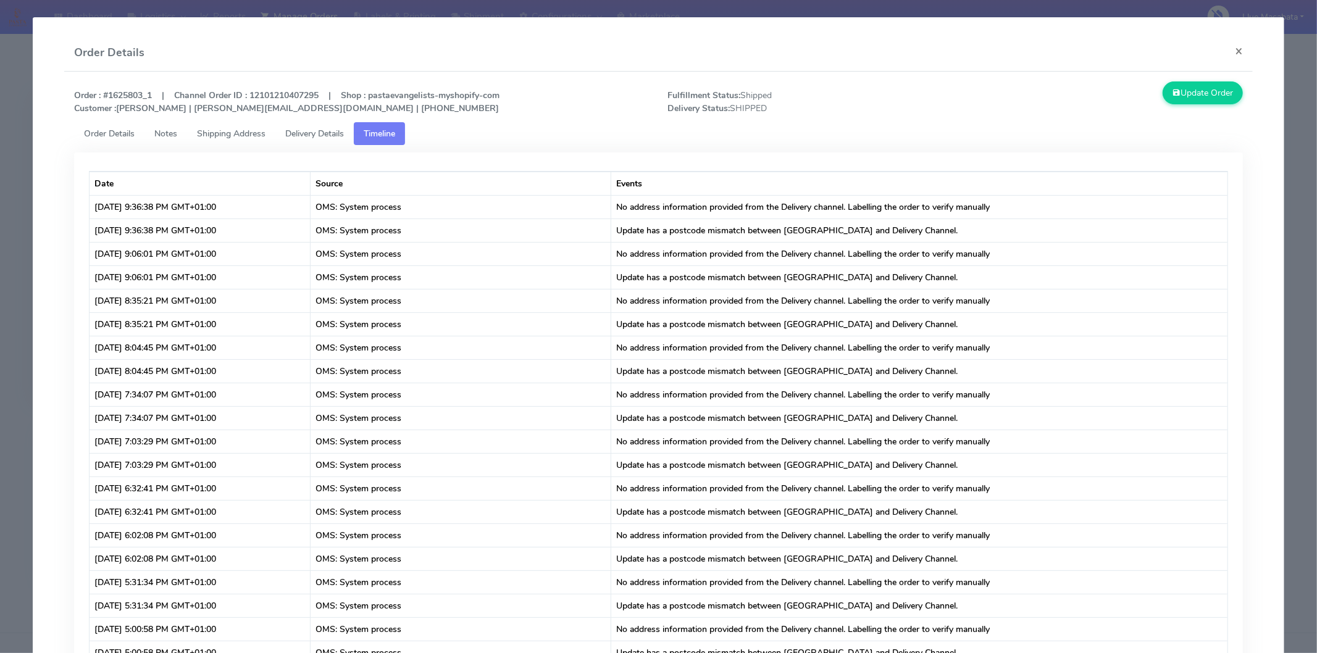 This screenshot has height=653, width=1317. What do you see at coordinates (698, 108) in the screenshot?
I see `strong: Delivery Status:` at bounding box center [698, 108].